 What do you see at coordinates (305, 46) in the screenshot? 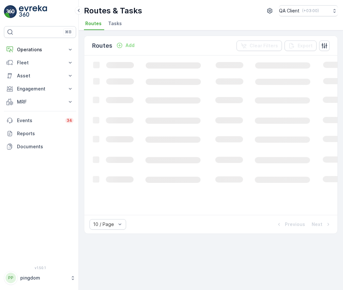
I see `p: Export` at bounding box center [305, 46].